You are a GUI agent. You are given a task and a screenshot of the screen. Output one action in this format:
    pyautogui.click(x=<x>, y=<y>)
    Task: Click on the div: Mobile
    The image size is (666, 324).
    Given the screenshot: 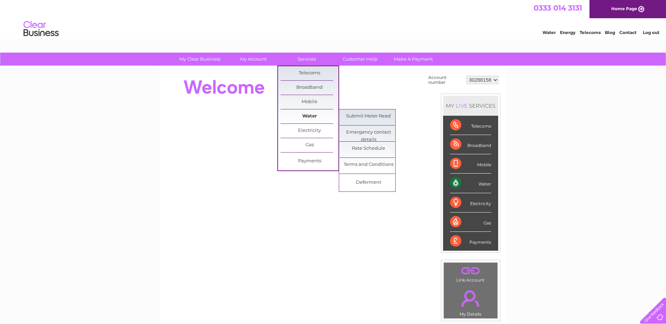 What is the action you would take?
    pyautogui.click(x=470, y=164)
    